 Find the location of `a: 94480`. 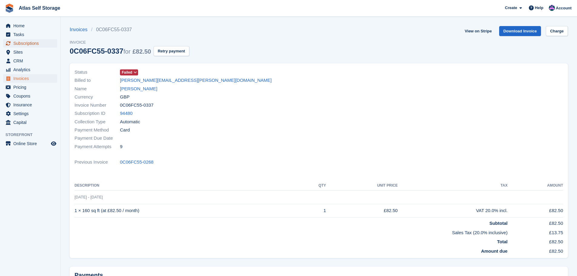

a: 94480 is located at coordinates (126, 113).